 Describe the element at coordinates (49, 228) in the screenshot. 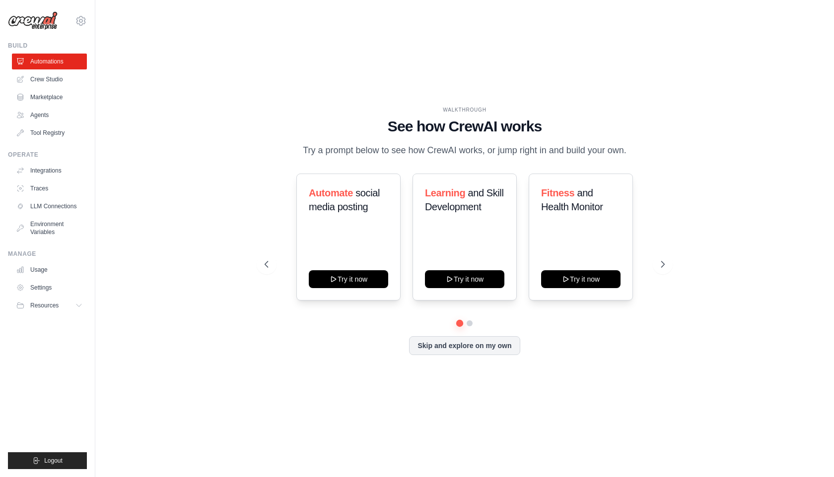

I see `a: Environment Variables` at that location.